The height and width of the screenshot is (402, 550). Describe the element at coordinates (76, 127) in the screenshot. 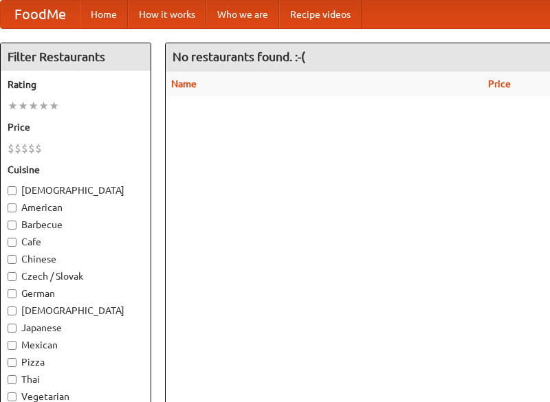

I see `h5: Price` at that location.